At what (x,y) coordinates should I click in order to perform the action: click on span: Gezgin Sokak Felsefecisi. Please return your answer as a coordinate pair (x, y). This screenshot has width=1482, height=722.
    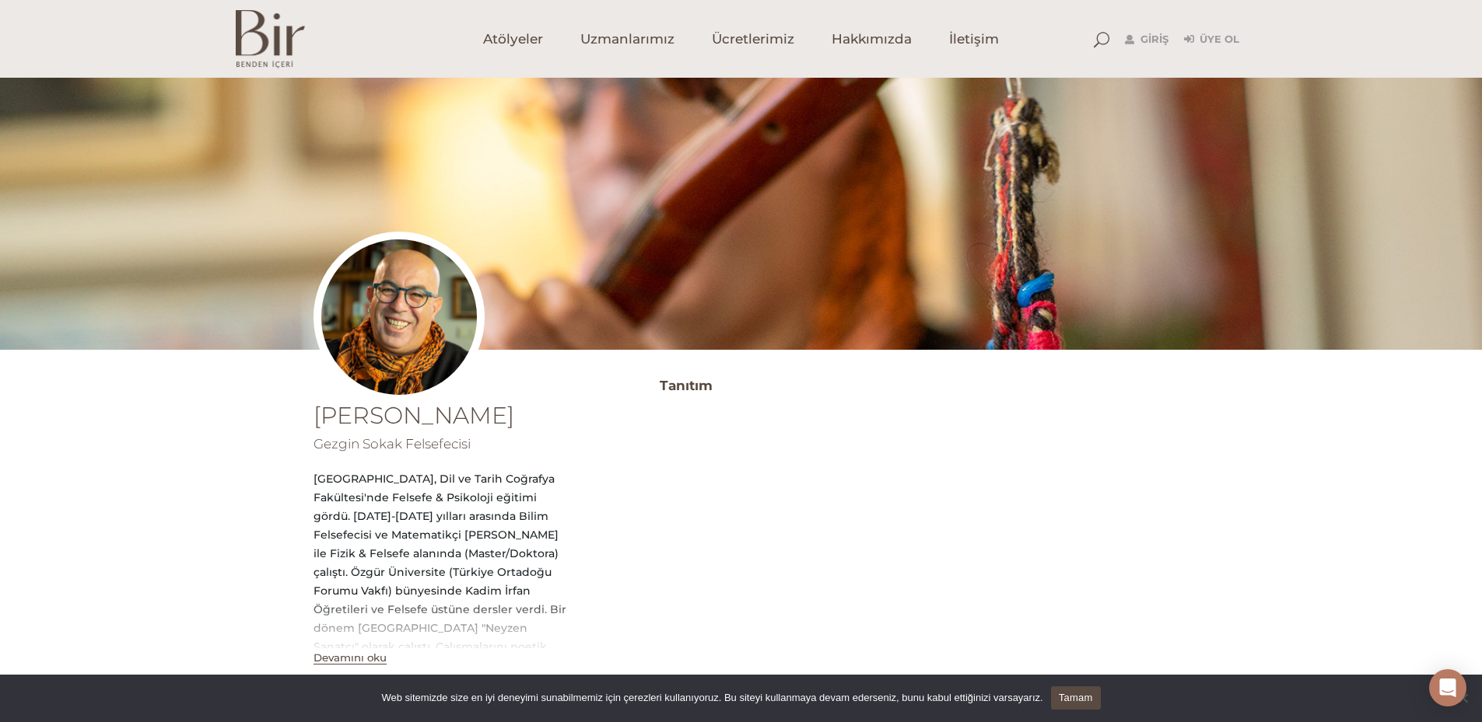
    Looking at the image, I should click on (392, 444).